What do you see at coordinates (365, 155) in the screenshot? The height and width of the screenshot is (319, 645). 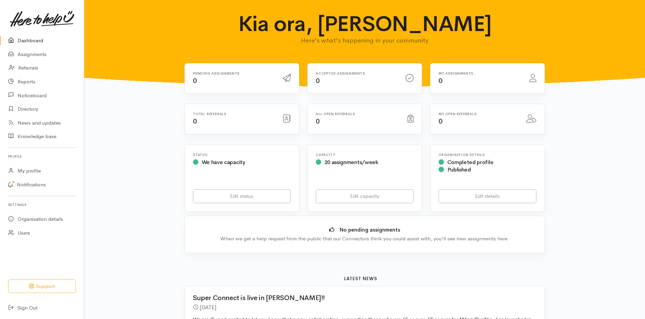 I see `h6: Capacity` at bounding box center [365, 155].